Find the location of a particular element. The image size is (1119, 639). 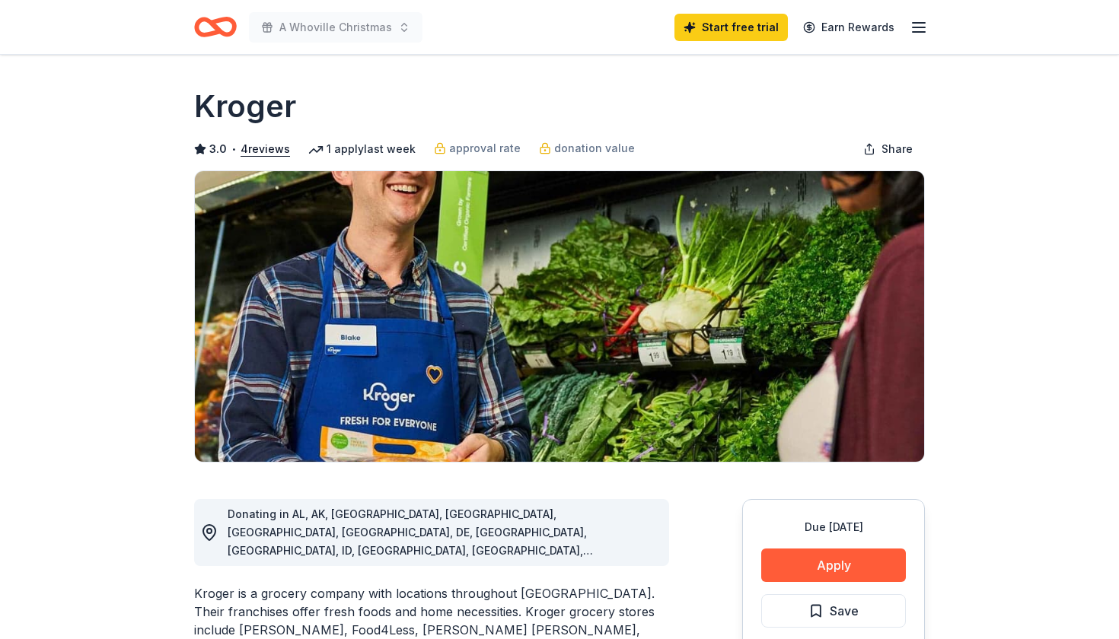

a: donation value is located at coordinates (587, 148).